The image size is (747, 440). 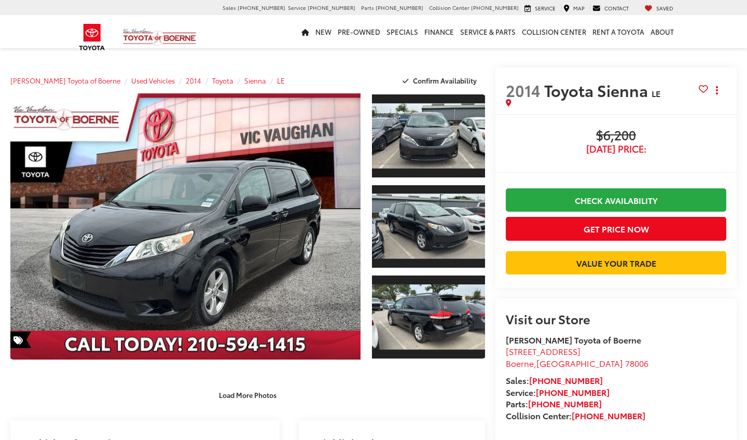 I want to click on span: dropdown dots, so click(x=717, y=90).